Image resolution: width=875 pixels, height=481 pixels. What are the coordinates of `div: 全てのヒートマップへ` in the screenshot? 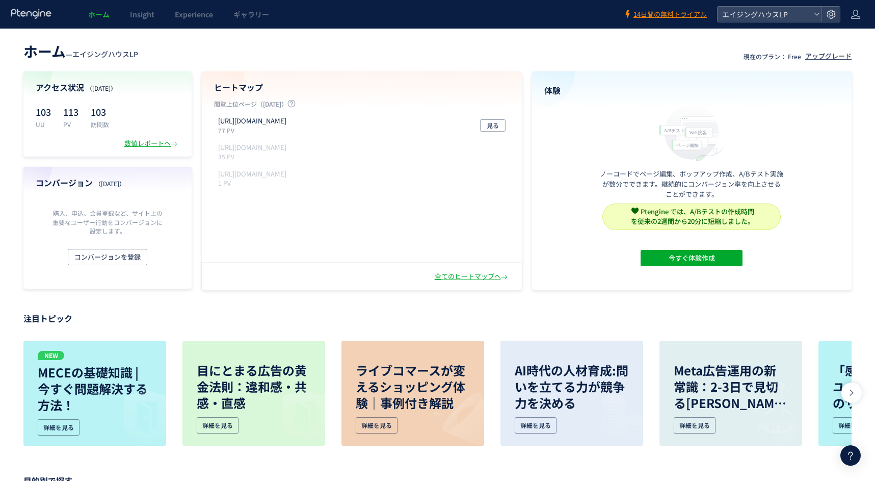 It's located at (472, 276).